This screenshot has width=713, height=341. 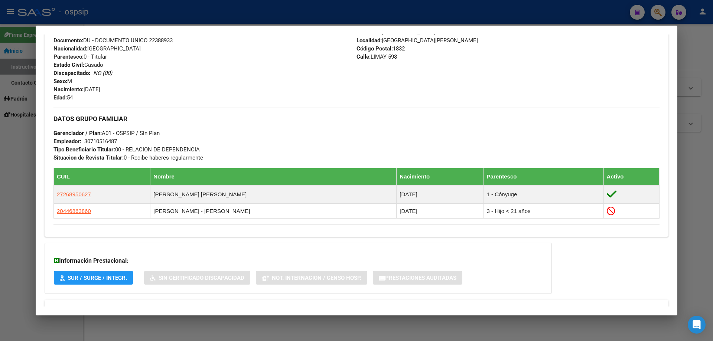 What do you see at coordinates (88, 158) in the screenshot?
I see `strong: Situacion de Revista Titular:` at bounding box center [88, 158].